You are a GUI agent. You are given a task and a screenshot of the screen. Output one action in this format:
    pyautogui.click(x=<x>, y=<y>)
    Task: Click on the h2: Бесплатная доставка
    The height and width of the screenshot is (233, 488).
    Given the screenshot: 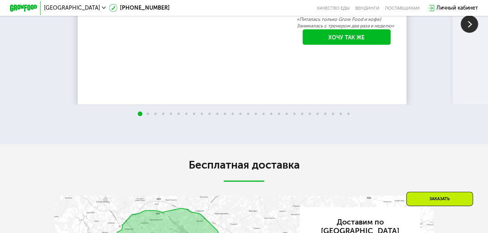 What is the action you would take?
    pyautogui.click(x=244, y=165)
    